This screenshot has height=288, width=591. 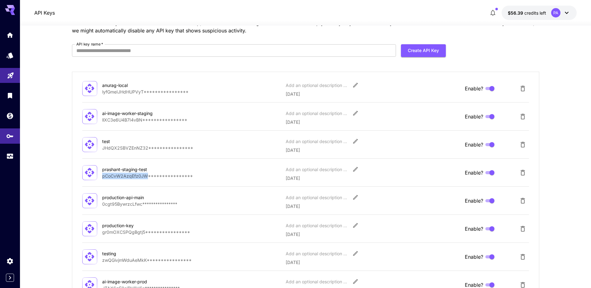 What do you see at coordinates (556, 13) in the screenshot?
I see `div: PA` at bounding box center [556, 13].